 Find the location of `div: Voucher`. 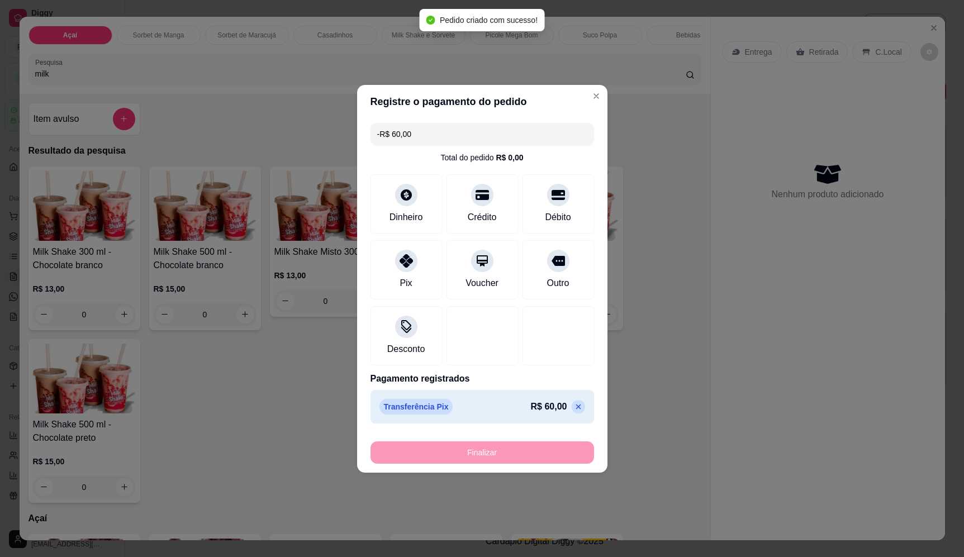

div: Voucher is located at coordinates (482, 283).